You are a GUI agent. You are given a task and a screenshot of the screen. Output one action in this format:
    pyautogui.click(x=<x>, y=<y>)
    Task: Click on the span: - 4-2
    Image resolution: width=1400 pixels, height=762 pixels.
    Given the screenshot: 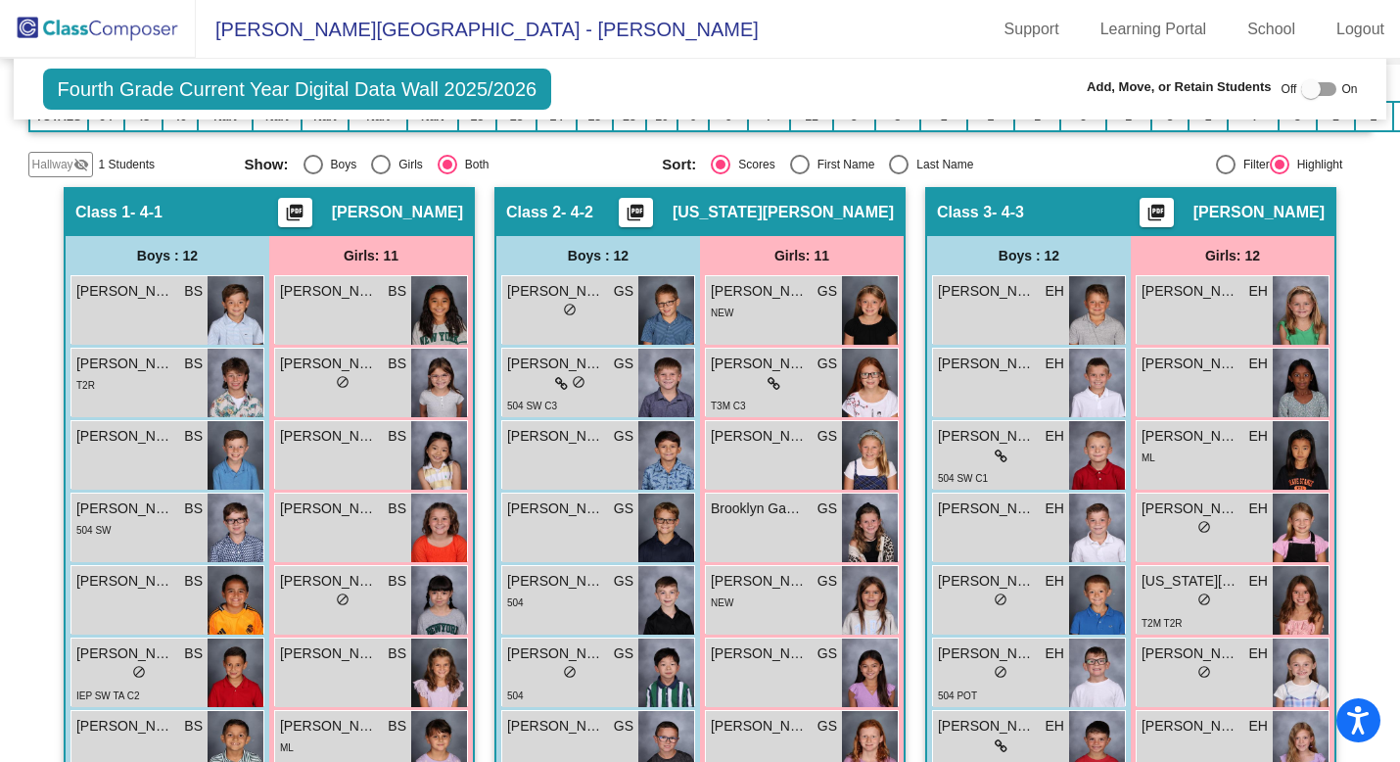 What is the action you would take?
    pyautogui.click(x=577, y=212)
    